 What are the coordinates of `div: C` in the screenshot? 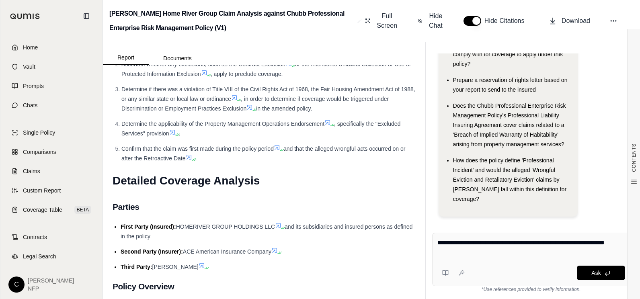 It's located at (16, 284).